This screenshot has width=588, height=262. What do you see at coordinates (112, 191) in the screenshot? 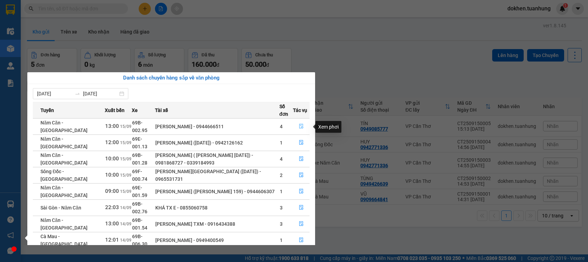
I see `span: 09:00` at bounding box center [112, 191].